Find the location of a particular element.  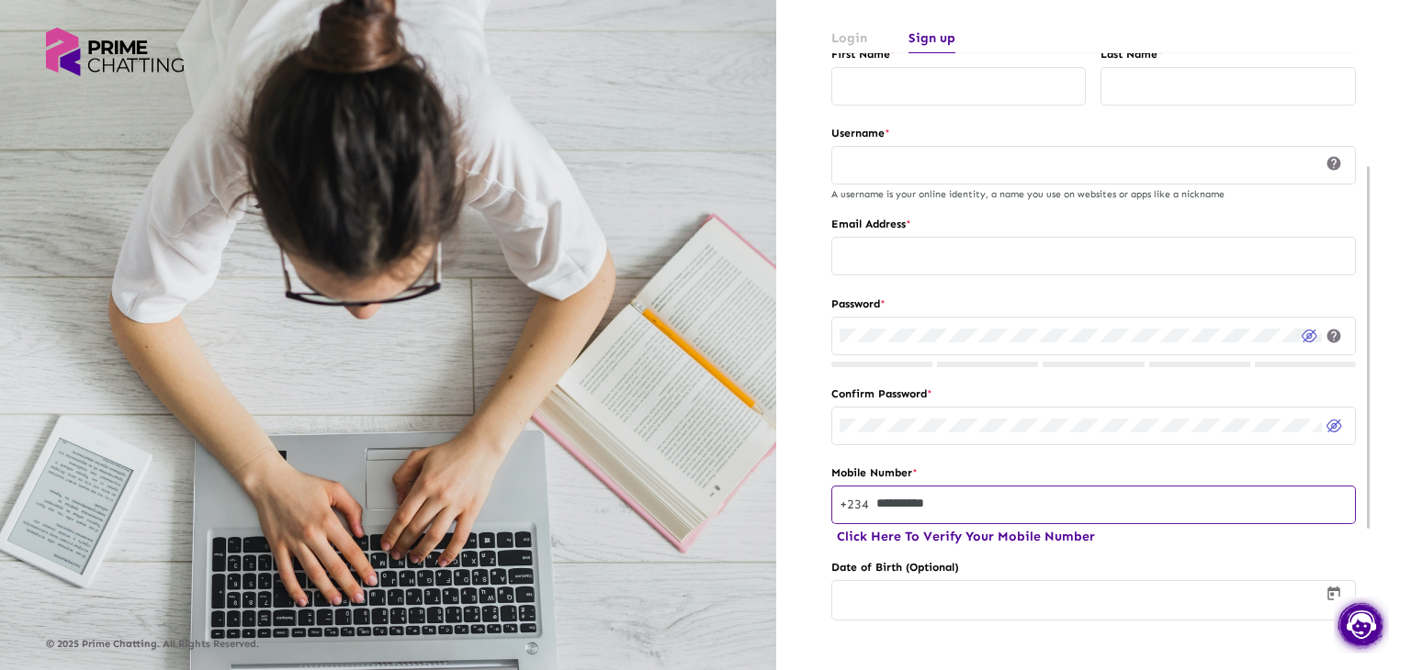

label: Email Address is located at coordinates (1093, 224).